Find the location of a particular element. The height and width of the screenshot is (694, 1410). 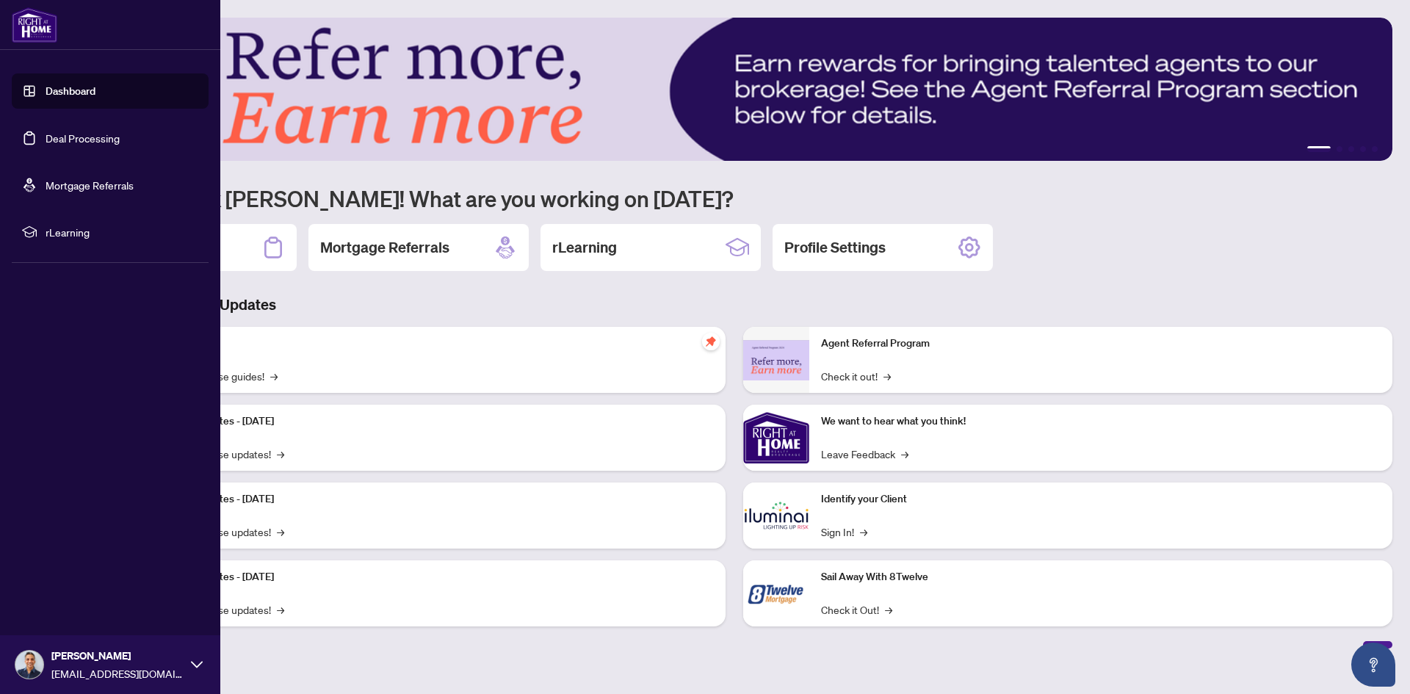

a: Check it out!→ is located at coordinates (855, 376).